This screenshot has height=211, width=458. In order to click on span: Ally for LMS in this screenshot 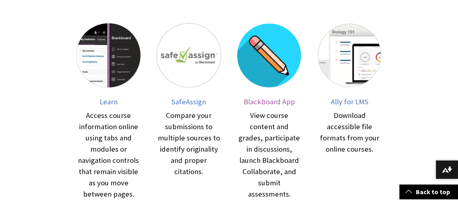, I will do `click(350, 102)`.